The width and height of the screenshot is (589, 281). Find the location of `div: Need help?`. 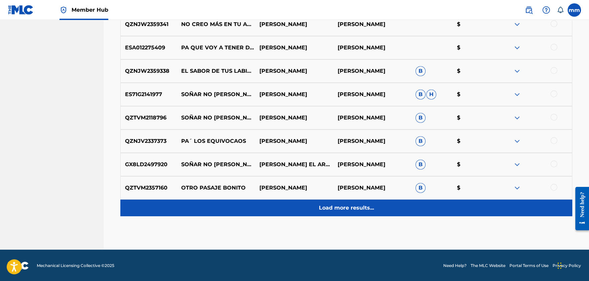

div: Need help? is located at coordinates (12, 23).